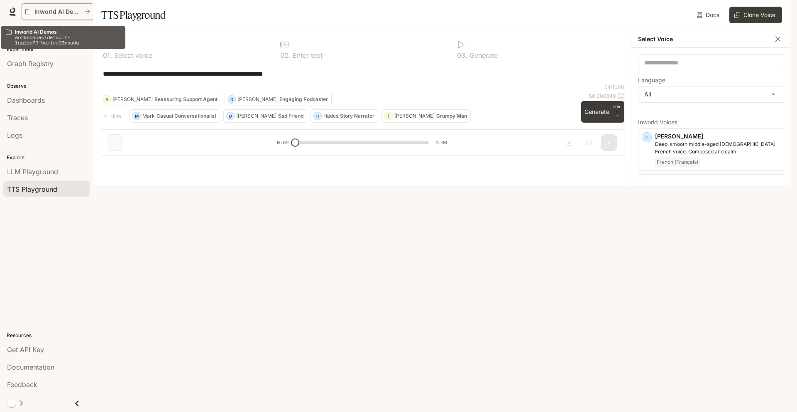  Describe the element at coordinates (617, 109) in the screenshot. I see `p: CTRL +` at that location.